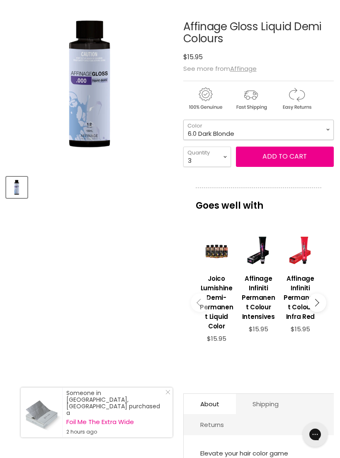 This screenshot has width=340, height=458. What do you see at coordinates (212, 425) in the screenshot?
I see `a: Returns` at bounding box center [212, 425].